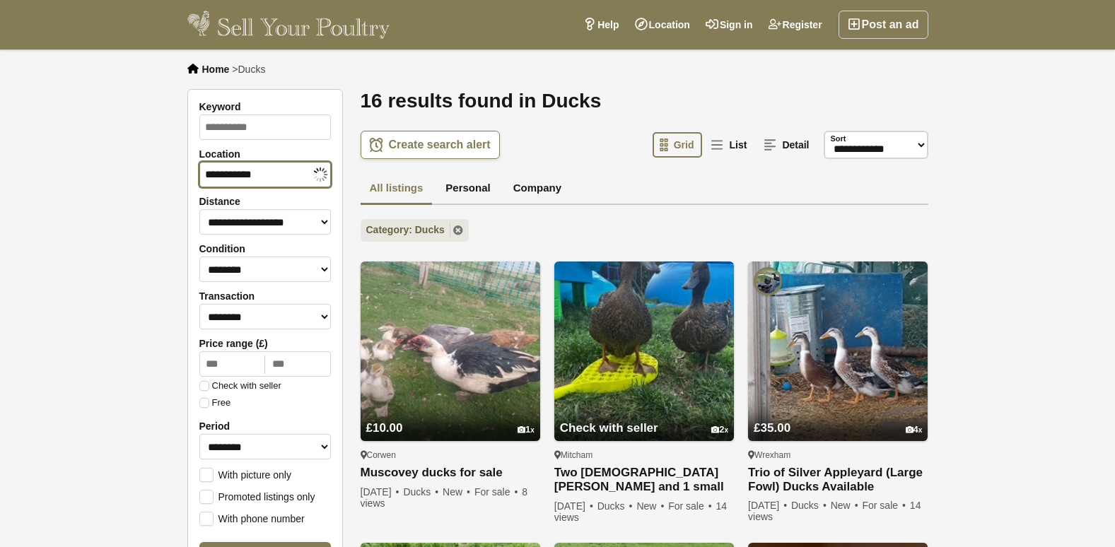  I want to click on span: List, so click(737, 145).